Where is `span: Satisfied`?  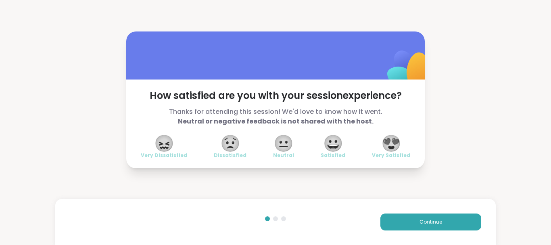
span: Satisfied is located at coordinates (332, 155).